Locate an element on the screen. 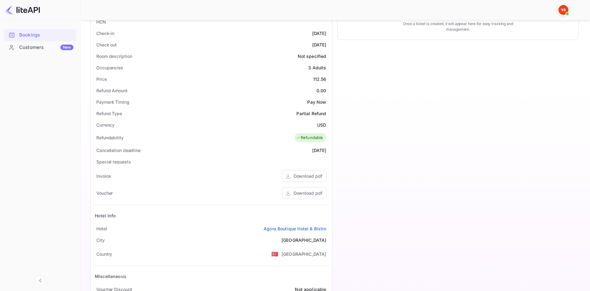 Image resolution: width=590 pixels, height=291 pixels. div: Special requests is located at coordinates (113, 162).